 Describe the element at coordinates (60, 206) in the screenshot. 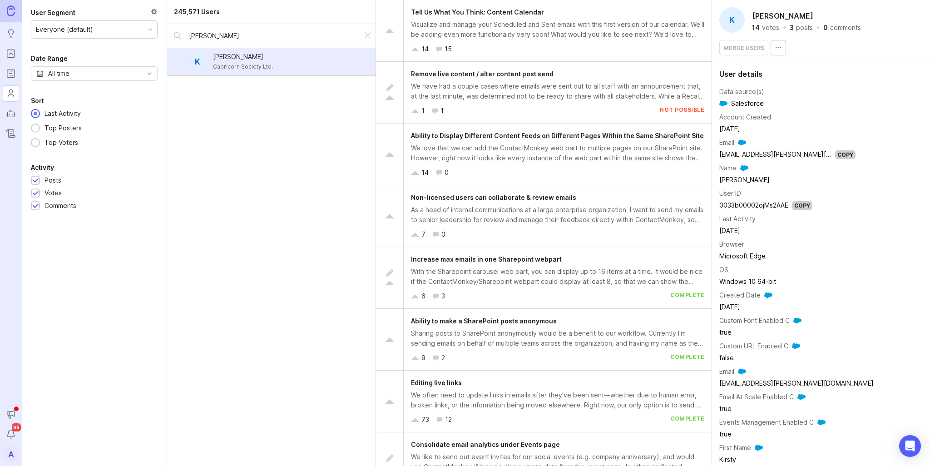

I see `div: Comments` at that location.